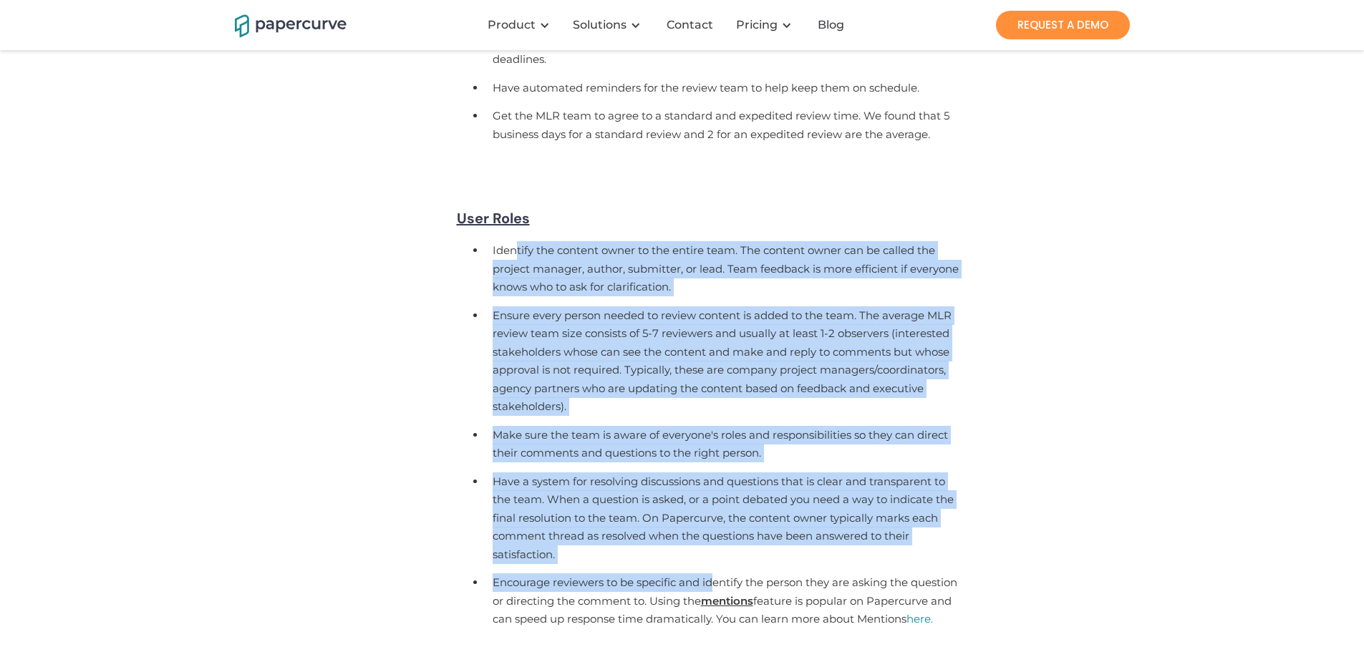 The image size is (1364, 652). Describe the element at coordinates (757, 25) in the screenshot. I see `a: Pricing` at that location.